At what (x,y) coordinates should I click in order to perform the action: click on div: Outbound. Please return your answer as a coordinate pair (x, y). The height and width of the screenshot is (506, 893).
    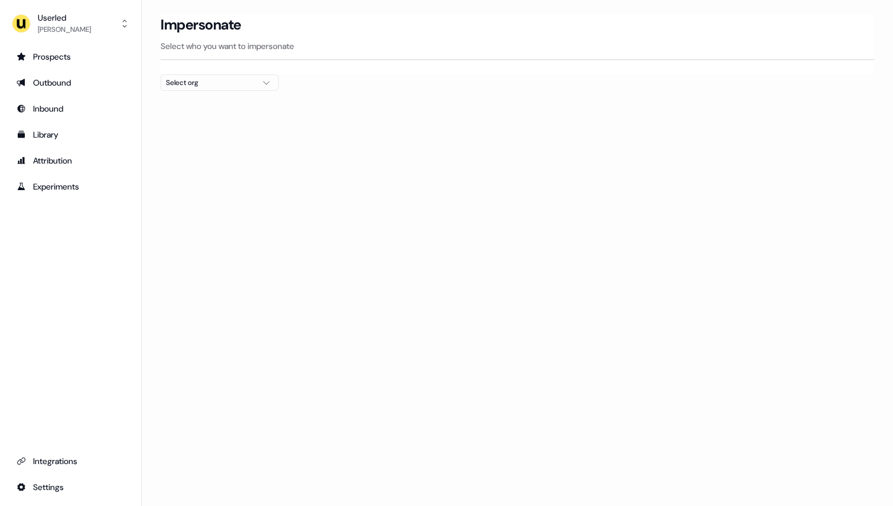
    Looking at the image, I should click on (70, 83).